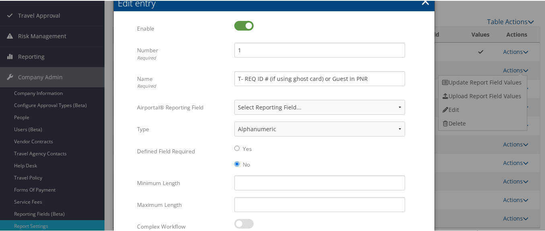 The height and width of the screenshot is (231, 545). What do you see at coordinates (182, 204) in the screenshot?
I see `label: Maximum Length` at bounding box center [182, 204].